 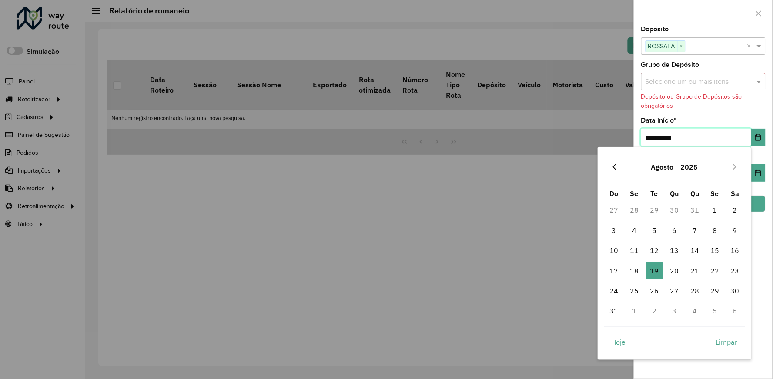 What do you see at coordinates (715, 291) in the screenshot?
I see `span: 29` at bounding box center [715, 291].